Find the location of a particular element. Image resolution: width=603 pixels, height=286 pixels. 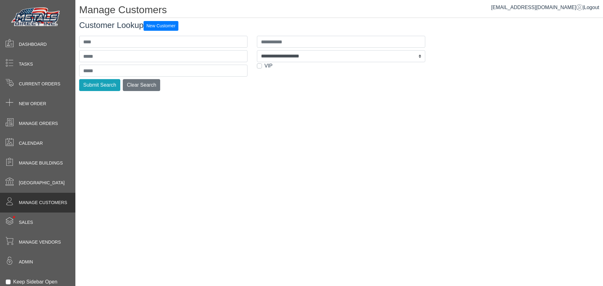

span: Sales is located at coordinates (26, 222).